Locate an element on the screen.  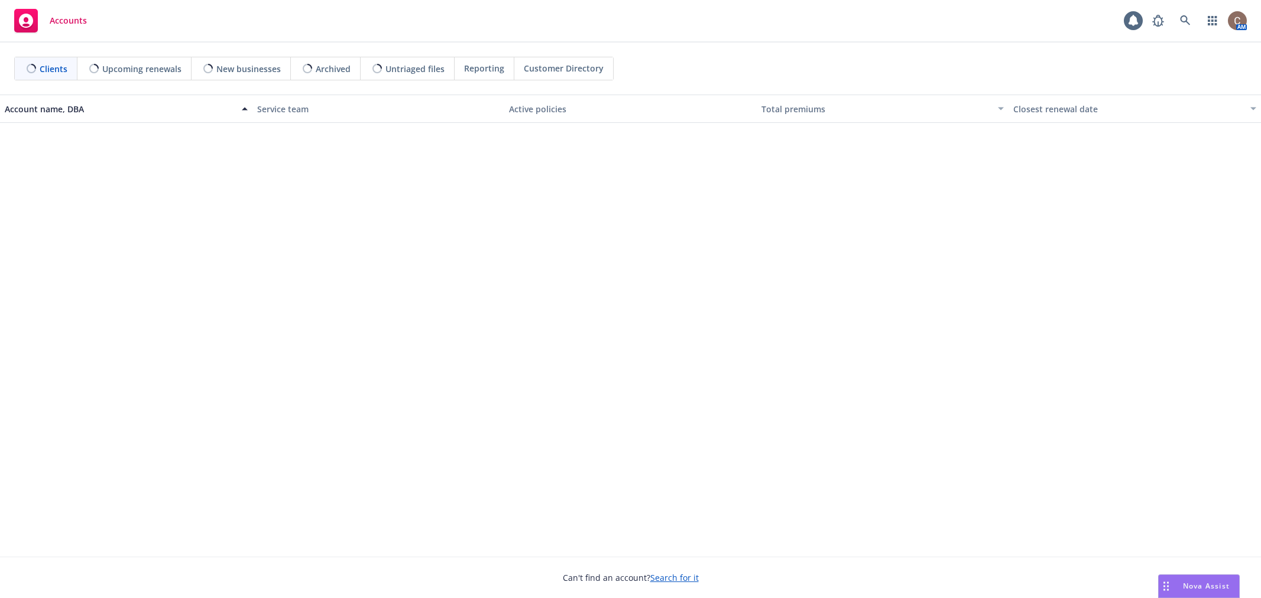
div: Drag to move is located at coordinates (1166, 587).